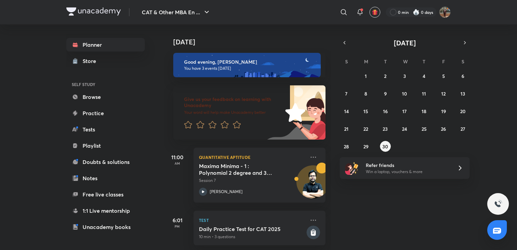  I want to click on button: September 20, 2025, so click(463, 111).